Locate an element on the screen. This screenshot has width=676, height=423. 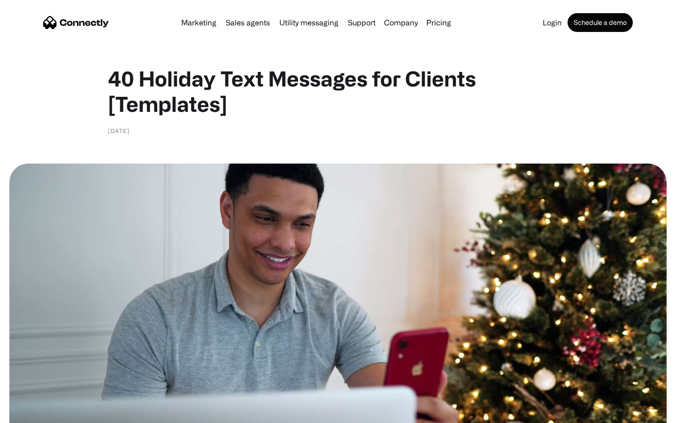
h1: 40 Holiday Text Messages for Clients [Templates] is located at coordinates (338, 91).